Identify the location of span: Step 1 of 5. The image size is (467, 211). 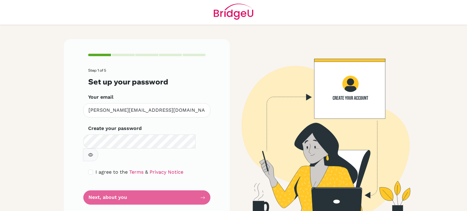
(97, 70).